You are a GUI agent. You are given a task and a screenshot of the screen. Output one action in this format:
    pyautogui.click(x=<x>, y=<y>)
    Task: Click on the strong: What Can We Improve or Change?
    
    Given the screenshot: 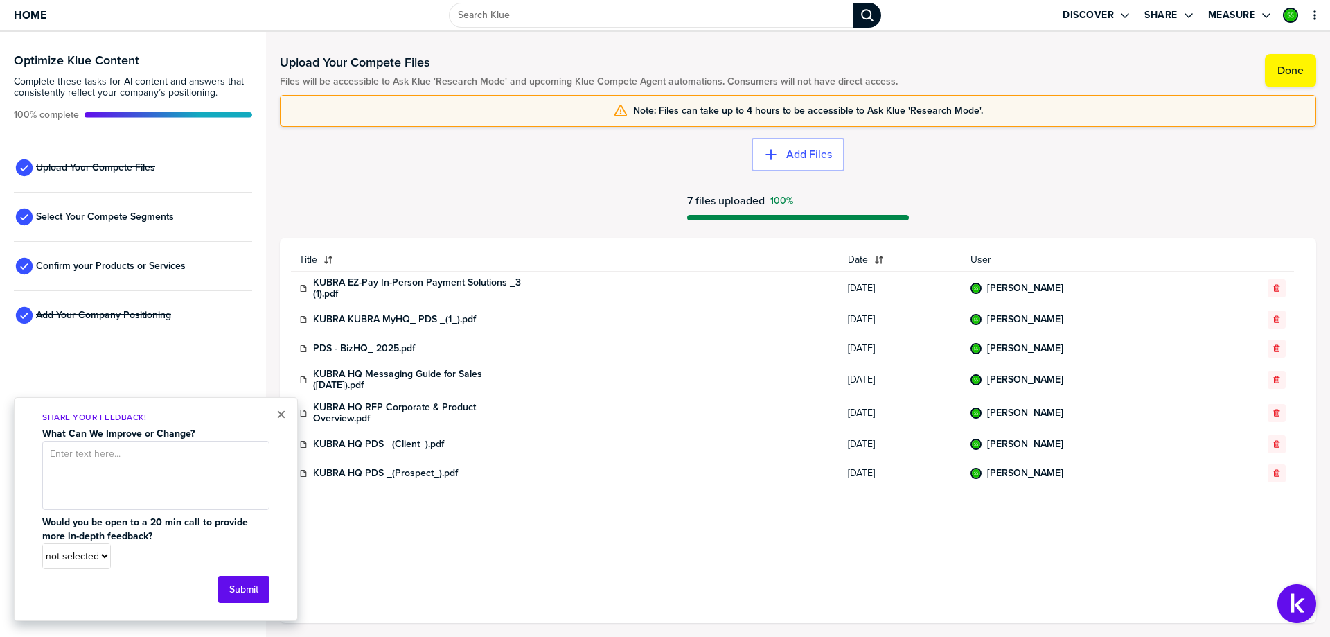 What is the action you would take?
    pyautogui.click(x=118, y=433)
    